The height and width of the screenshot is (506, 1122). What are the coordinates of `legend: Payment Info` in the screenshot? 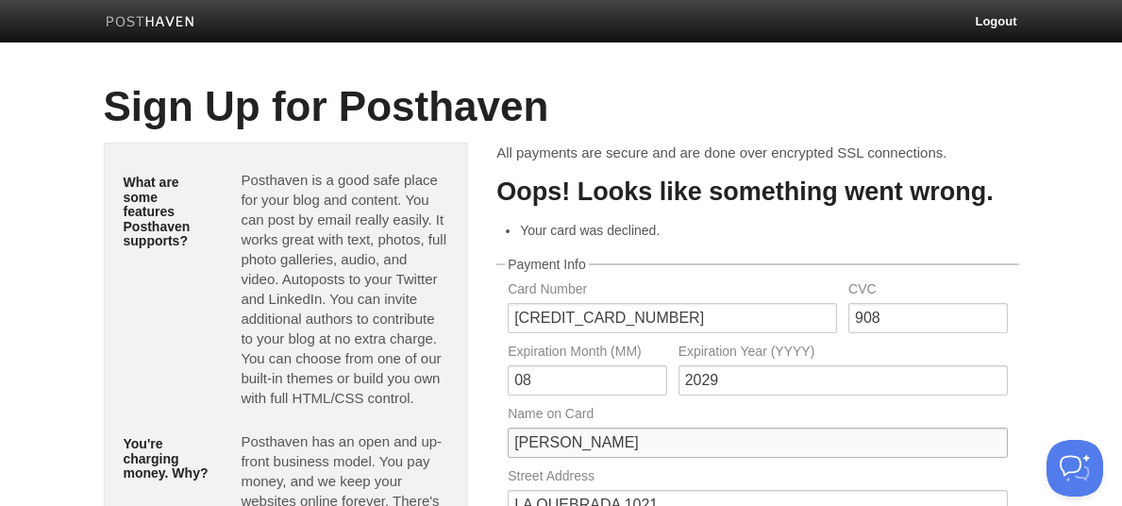 It's located at (546, 264).